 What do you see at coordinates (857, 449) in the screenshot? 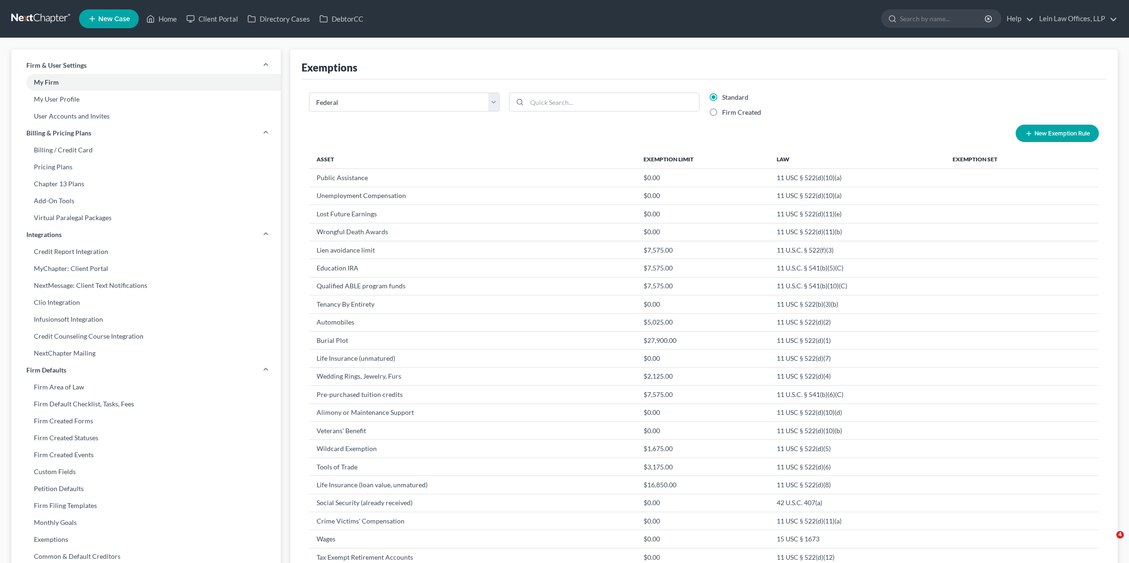
I see `td: 11 USC § 522(d)(5)` at bounding box center [857, 449].